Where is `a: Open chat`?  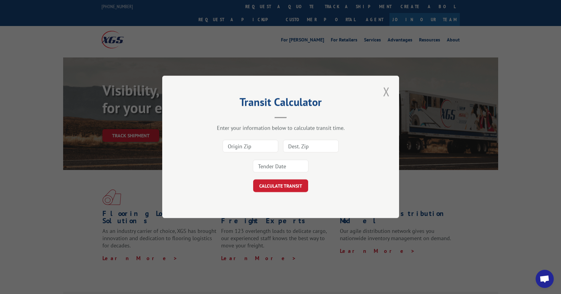 a: Open chat is located at coordinates (545, 279).